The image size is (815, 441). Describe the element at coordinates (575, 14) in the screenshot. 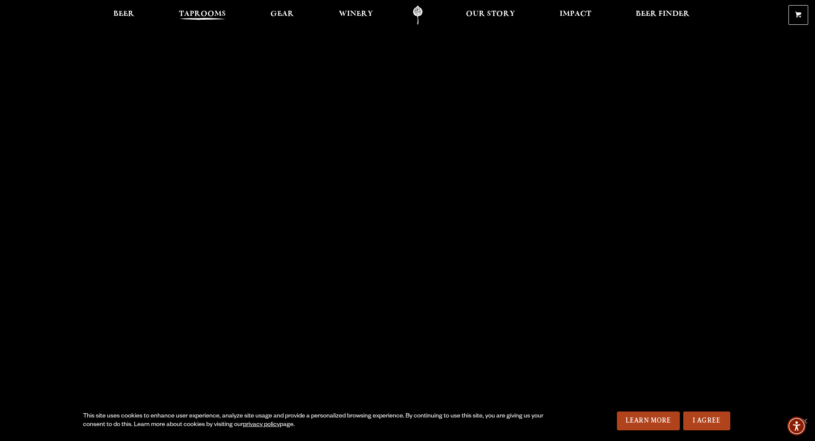

I see `span: Impact` at that location.